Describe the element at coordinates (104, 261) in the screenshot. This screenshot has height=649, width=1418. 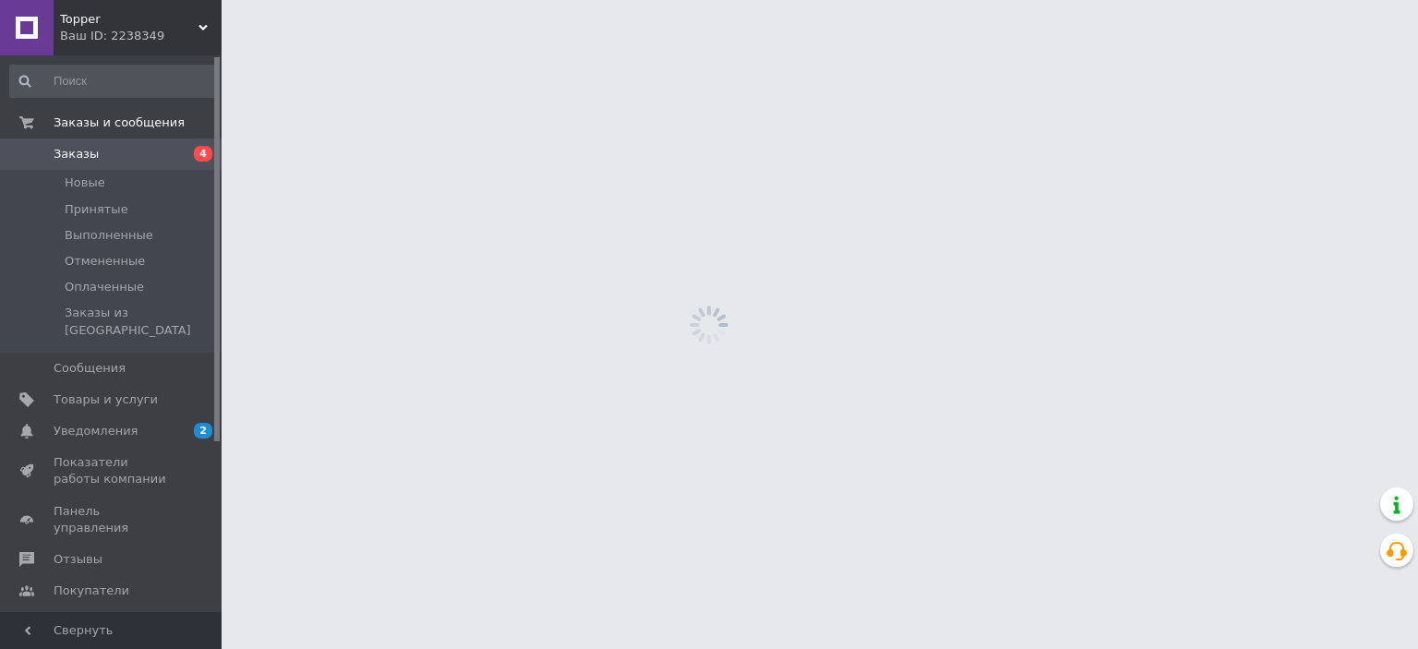
I see `span: Отмененные` at that location.